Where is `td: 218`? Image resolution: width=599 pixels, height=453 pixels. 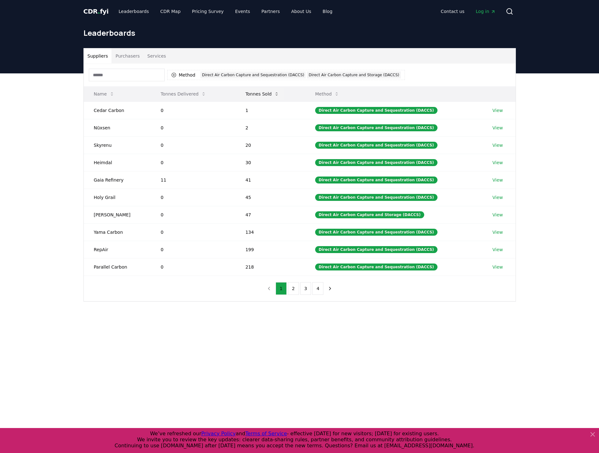
td: 218 is located at coordinates (270, 267).